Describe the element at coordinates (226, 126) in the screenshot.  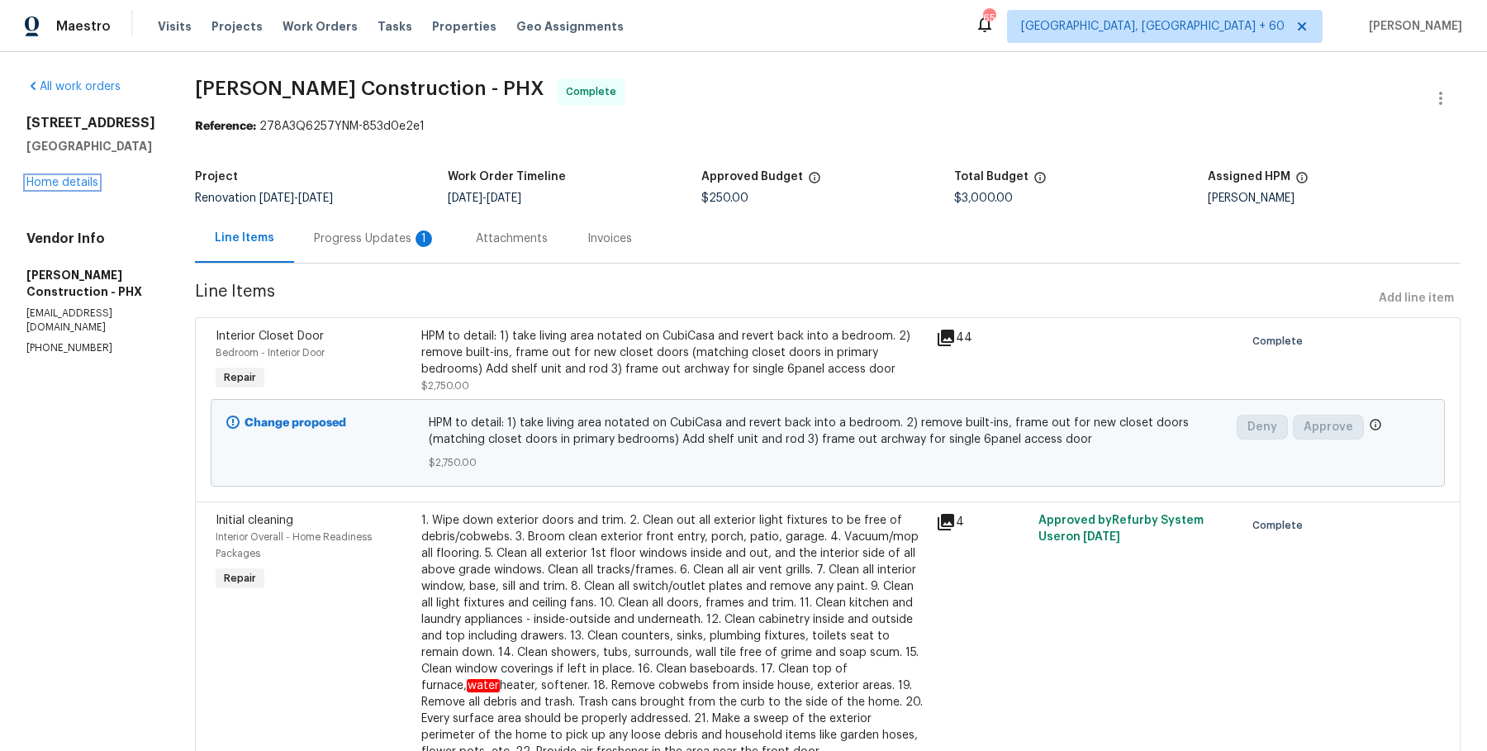
I see `b: Reference:` at that location.